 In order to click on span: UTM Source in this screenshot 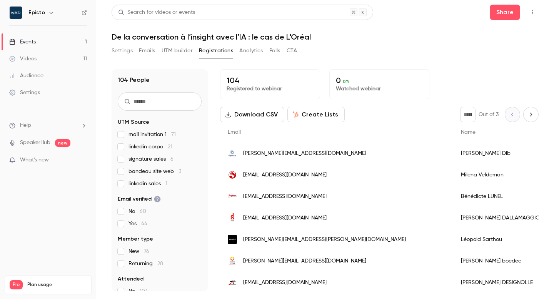, I will do `click(133, 122)`.